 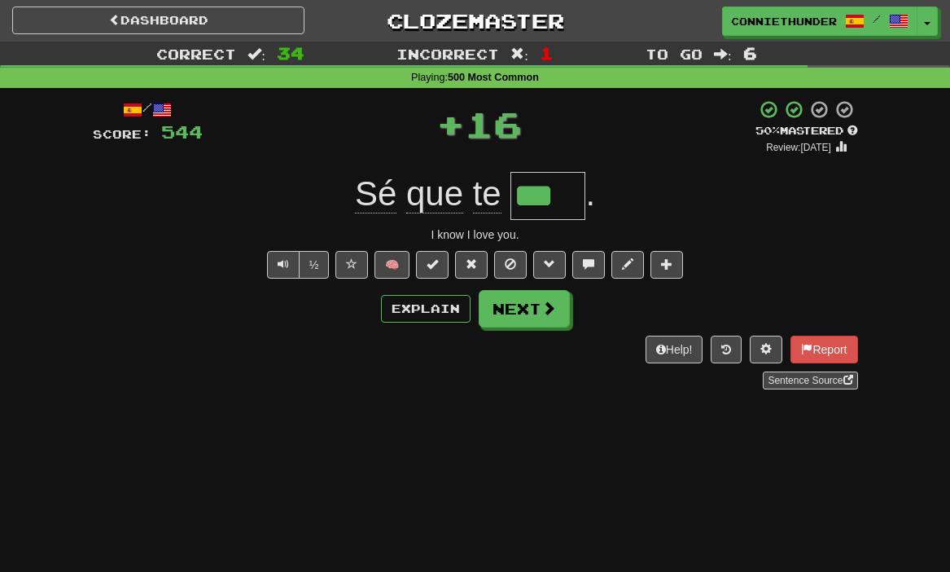 What do you see at coordinates (158, 20) in the screenshot?
I see `a: Dashboard` at bounding box center [158, 20].